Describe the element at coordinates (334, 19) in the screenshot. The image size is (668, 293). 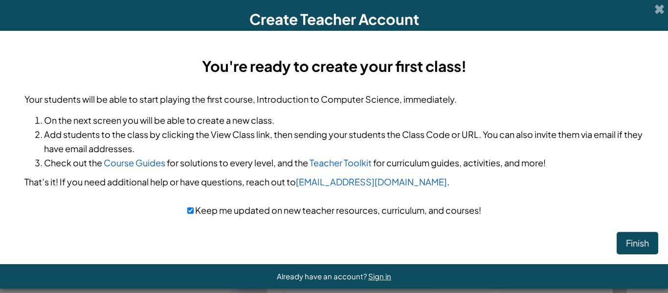
I see `span: Create Teacher Account` at that location.